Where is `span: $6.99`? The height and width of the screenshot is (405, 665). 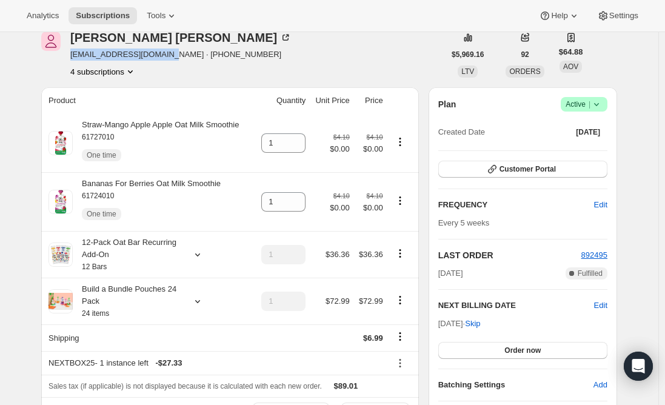 span: $6.99 is located at coordinates (373, 338).